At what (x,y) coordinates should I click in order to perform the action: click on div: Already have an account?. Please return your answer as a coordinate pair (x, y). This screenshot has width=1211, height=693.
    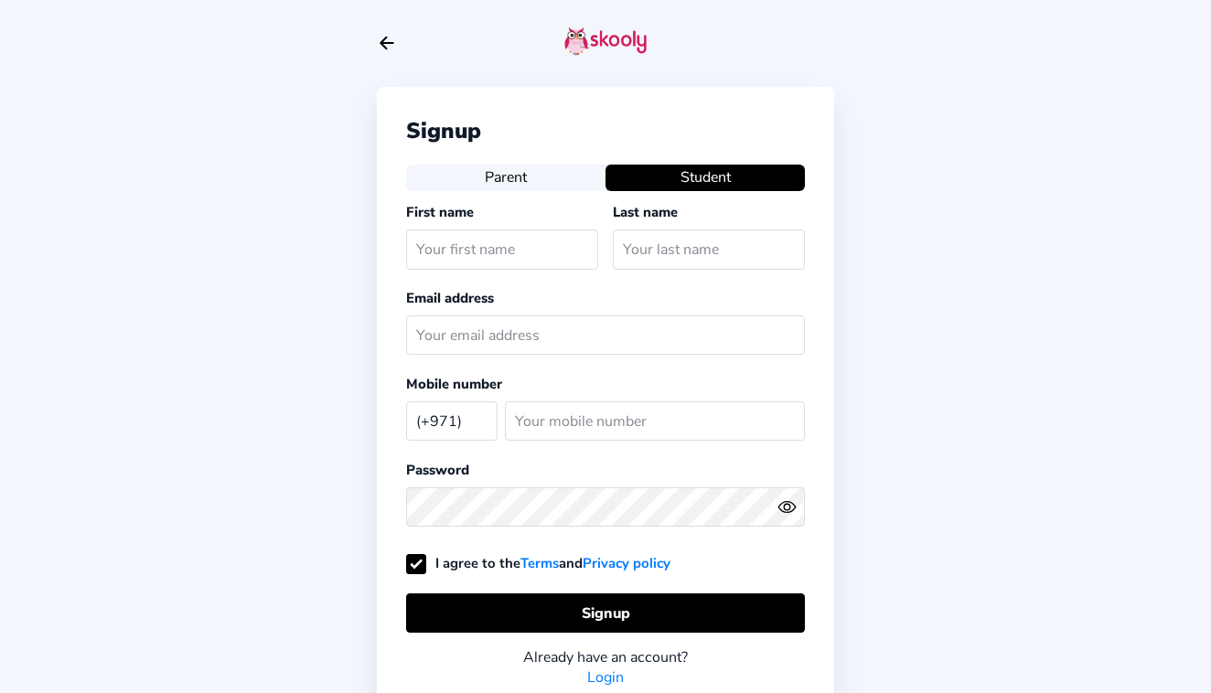
    Looking at the image, I should click on (605, 658).